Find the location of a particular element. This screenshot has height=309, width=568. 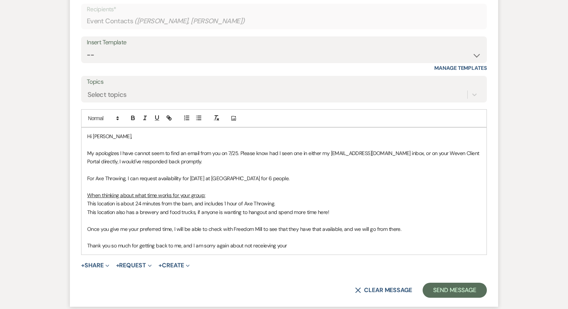

label: Topics is located at coordinates (284, 82).